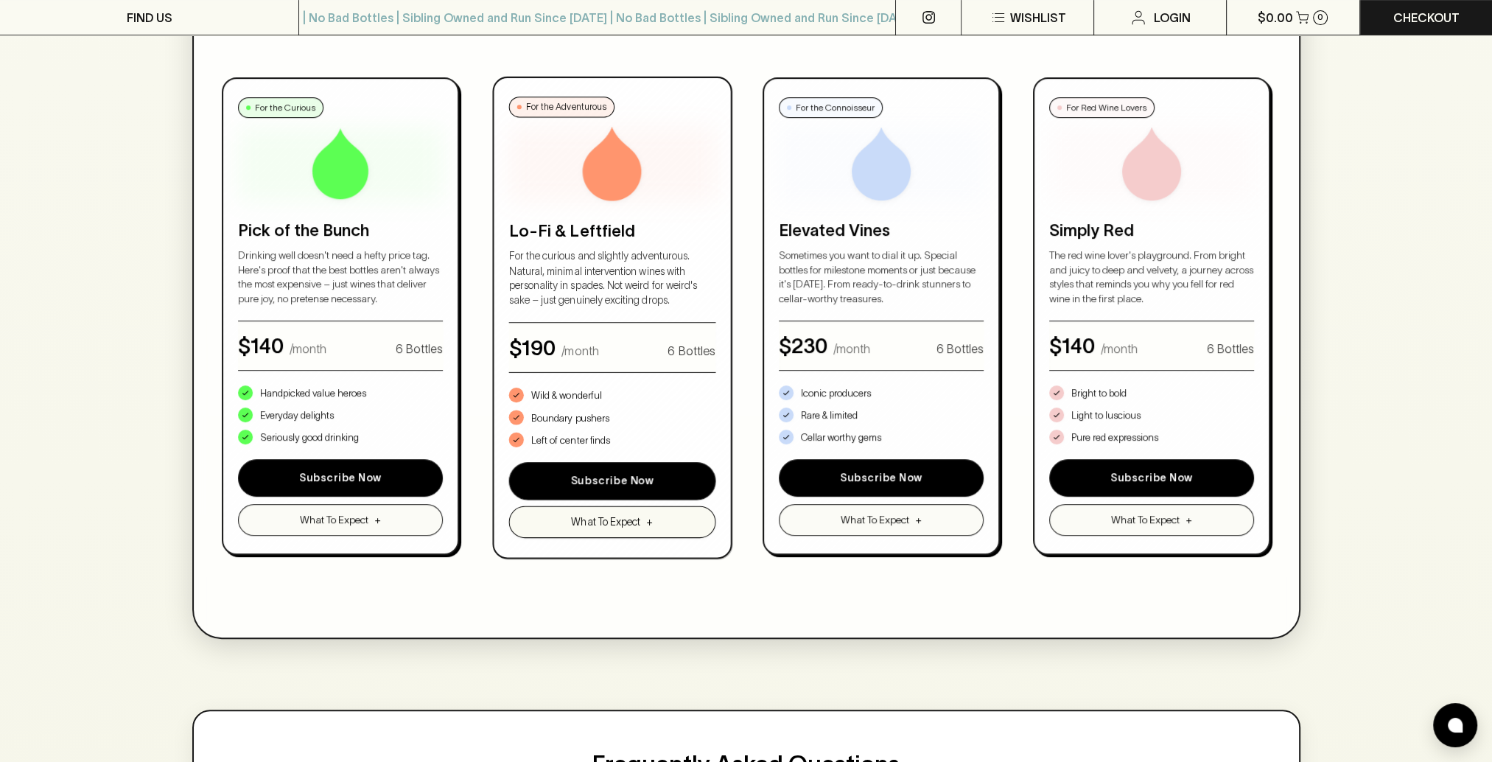 This screenshot has width=1492, height=762. Describe the element at coordinates (1106, 108) in the screenshot. I see `p: For Red Wine Lovers` at that location.